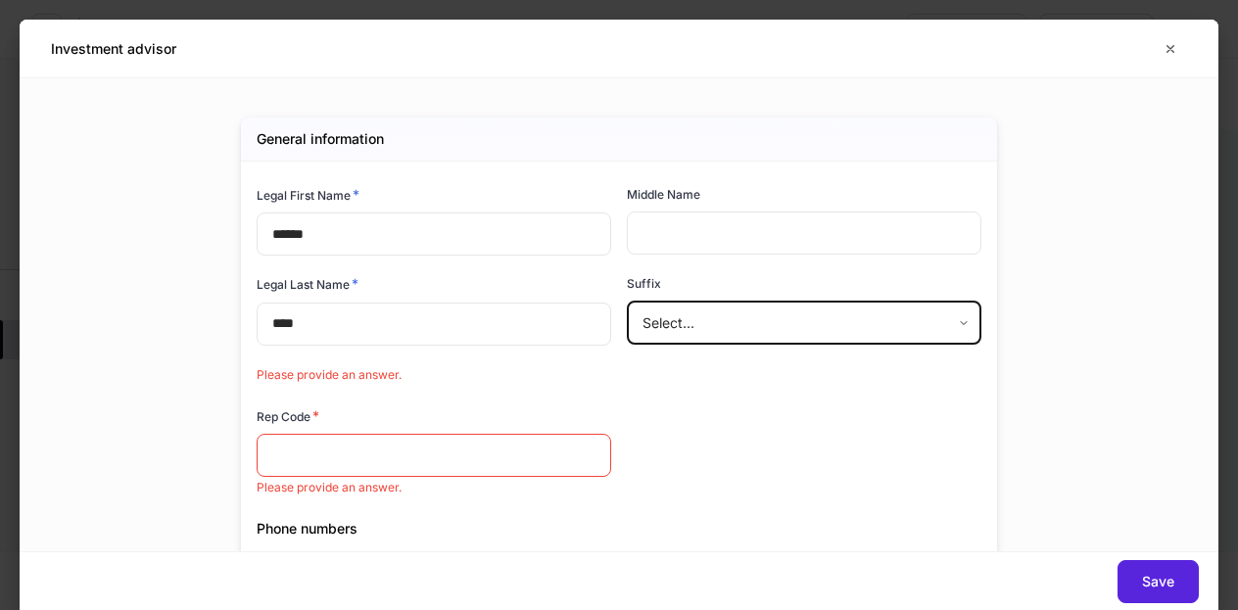 The image size is (1238, 610). What do you see at coordinates (663, 194) in the screenshot?
I see `h6: Middle Name` at bounding box center [663, 194].